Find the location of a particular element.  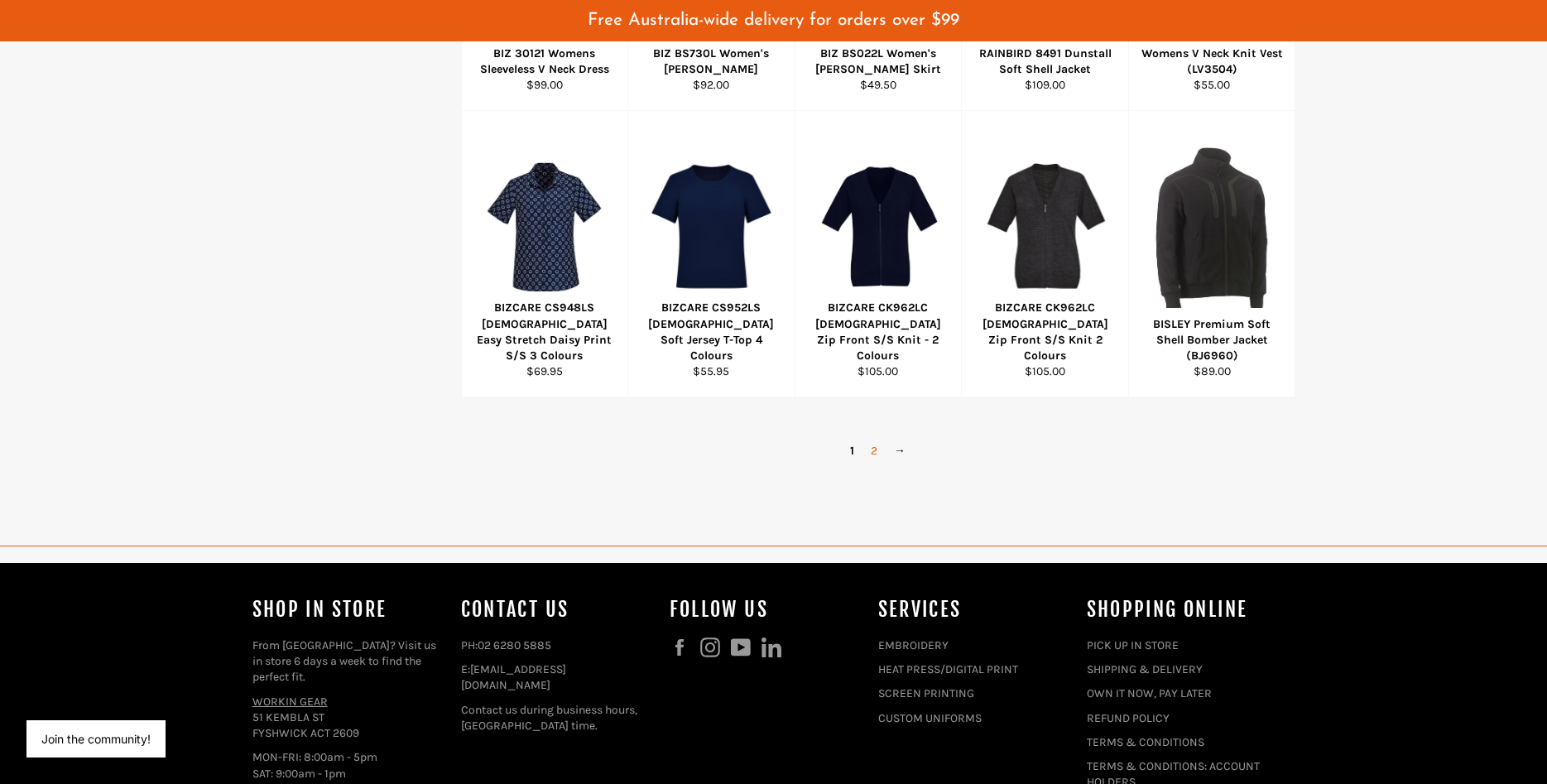

a: 2 is located at coordinates (874, 451).